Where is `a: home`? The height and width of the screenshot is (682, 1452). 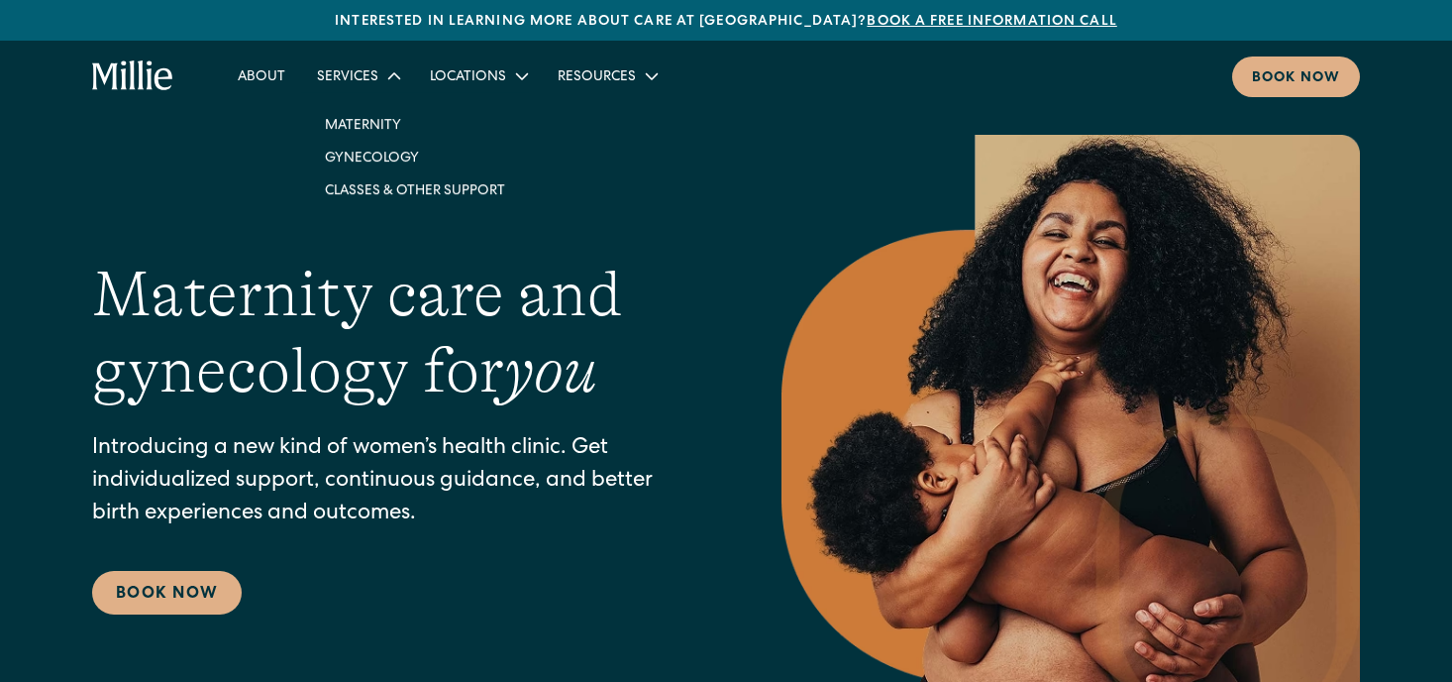
a: home is located at coordinates (133, 76).